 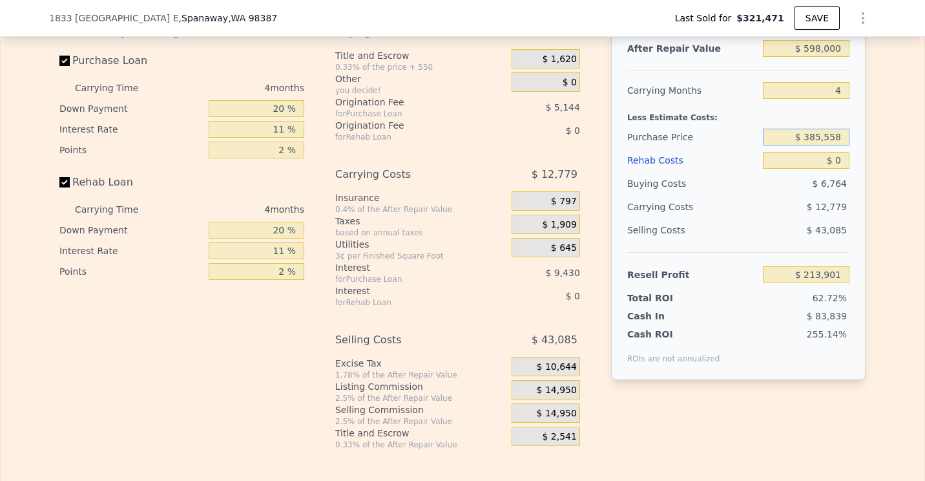 What do you see at coordinates (421, 198) in the screenshot?
I see `div: Insurance` at bounding box center [421, 198].